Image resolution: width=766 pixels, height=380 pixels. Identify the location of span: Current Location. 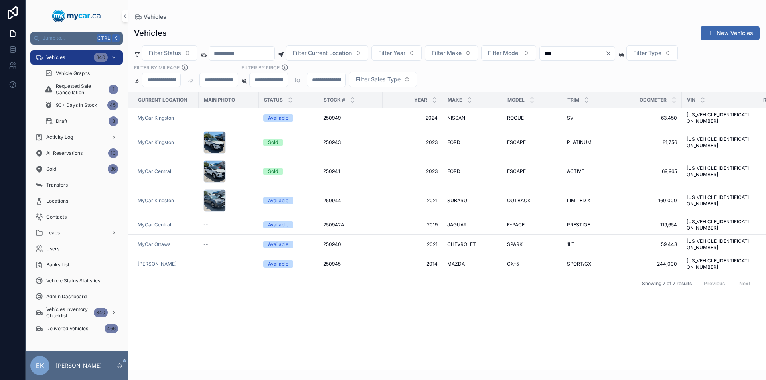
(162, 100).